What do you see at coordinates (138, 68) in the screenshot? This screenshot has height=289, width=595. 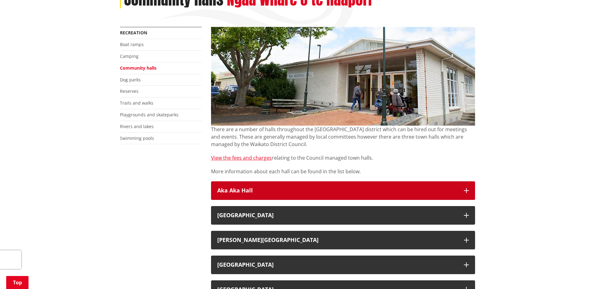 I see `a: Community halls` at bounding box center [138, 68].